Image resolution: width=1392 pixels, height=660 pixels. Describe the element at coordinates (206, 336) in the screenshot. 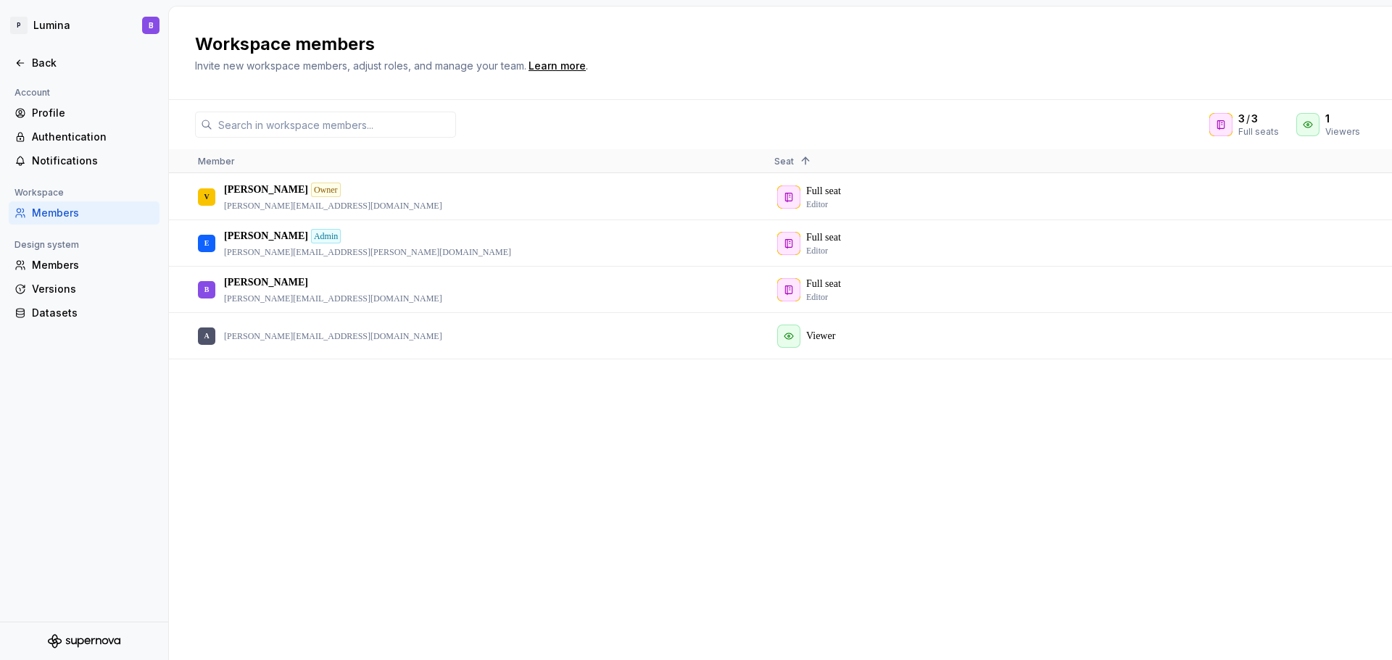

I see `div: A` at that location.